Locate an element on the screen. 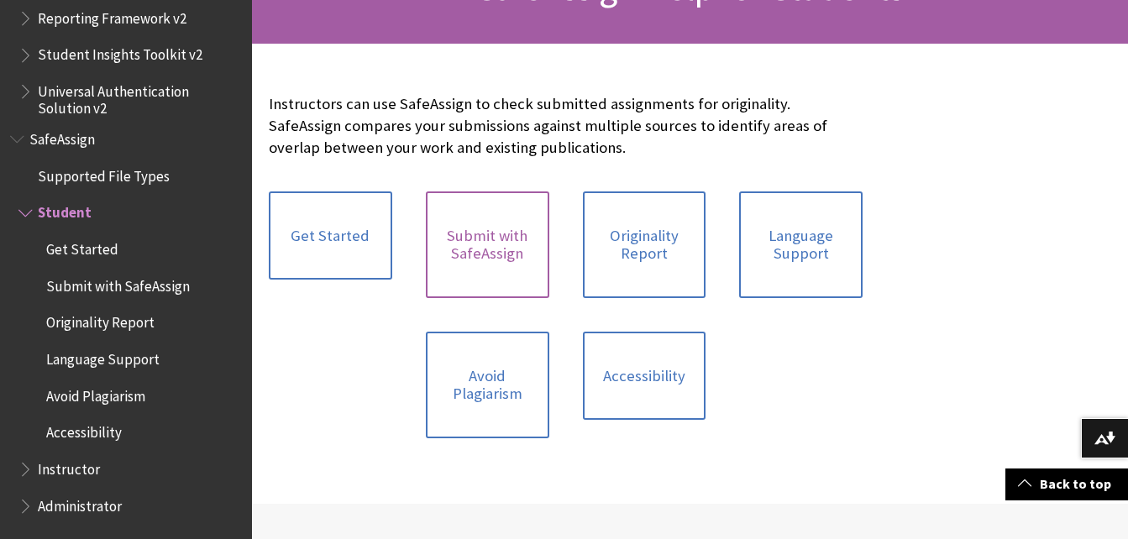  span: Language Support is located at coordinates (102, 356).